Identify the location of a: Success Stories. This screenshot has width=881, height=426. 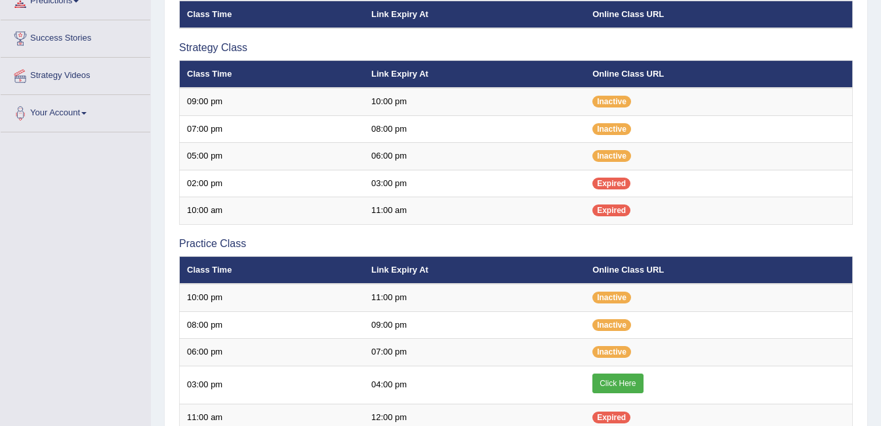
(75, 37).